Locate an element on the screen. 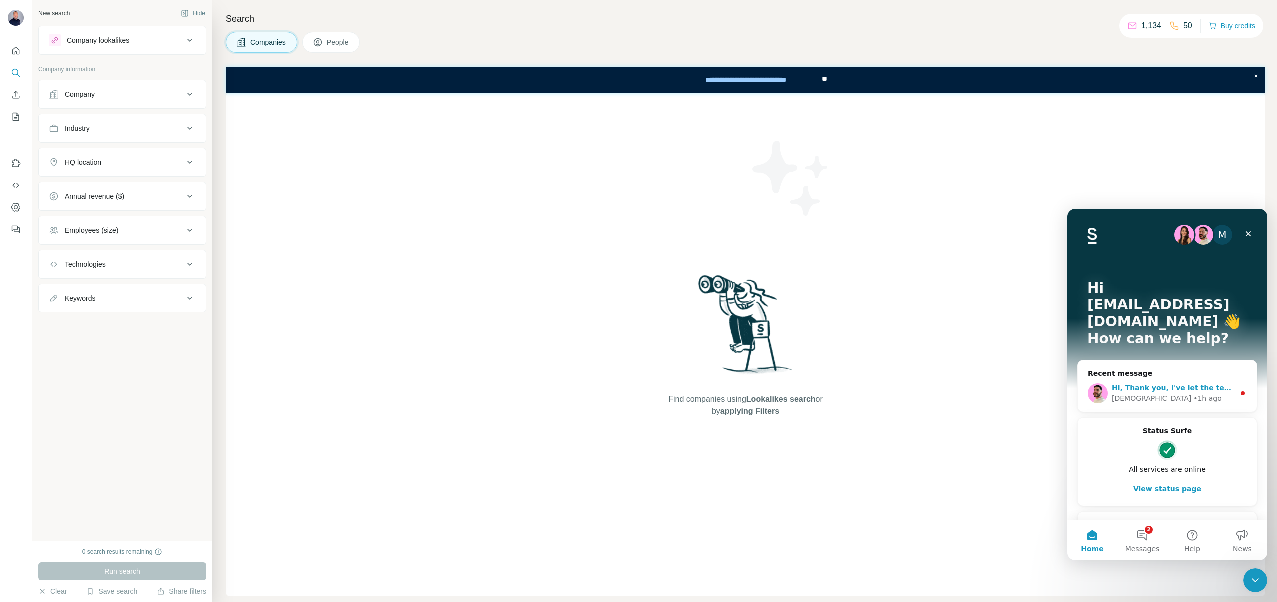 The height and width of the screenshot is (602, 1277). div: Watch our October Product update is located at coordinates (519, 13).